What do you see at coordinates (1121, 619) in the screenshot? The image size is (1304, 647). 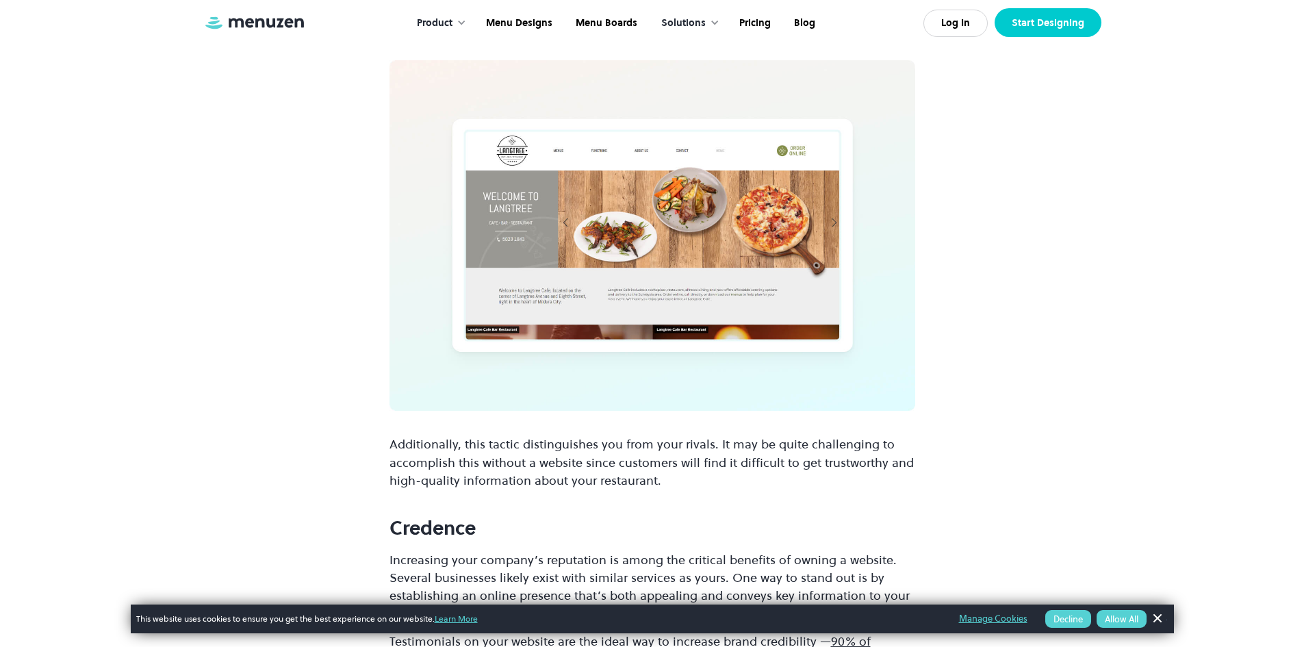 I see `button: Allow All` at bounding box center [1121, 619].